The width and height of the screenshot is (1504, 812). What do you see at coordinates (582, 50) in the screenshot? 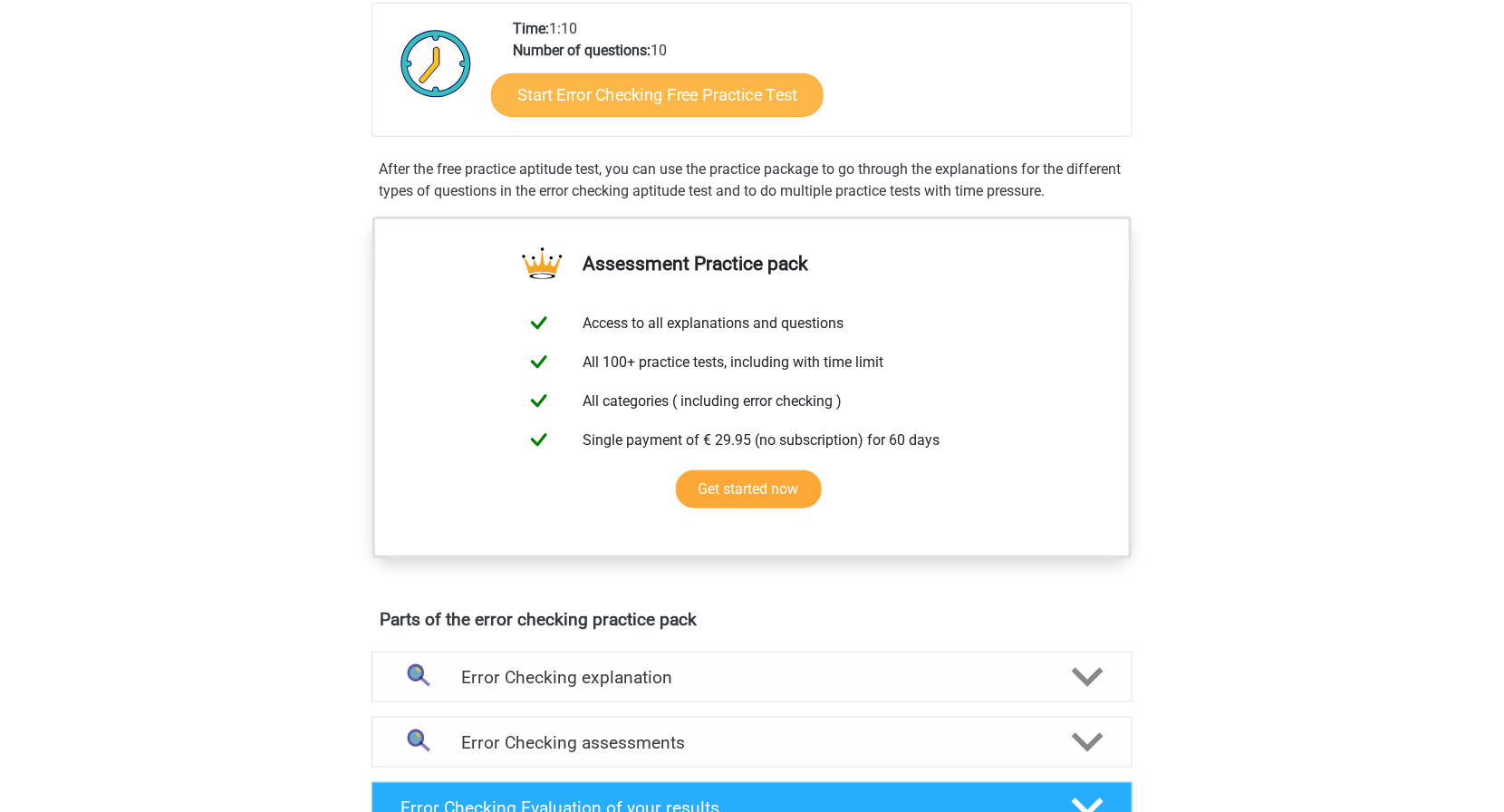
I see `b: Number of questions:` at bounding box center [582, 50].